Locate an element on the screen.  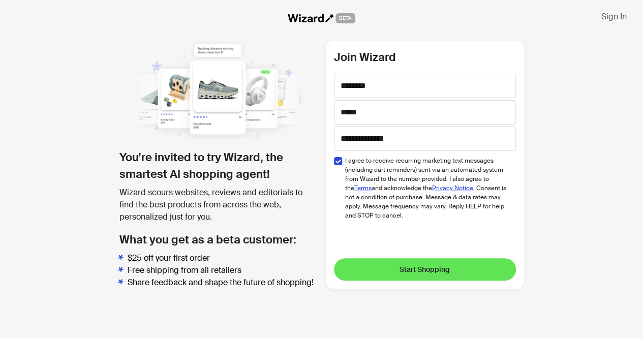
a: Privacy Notice is located at coordinates (452, 188).